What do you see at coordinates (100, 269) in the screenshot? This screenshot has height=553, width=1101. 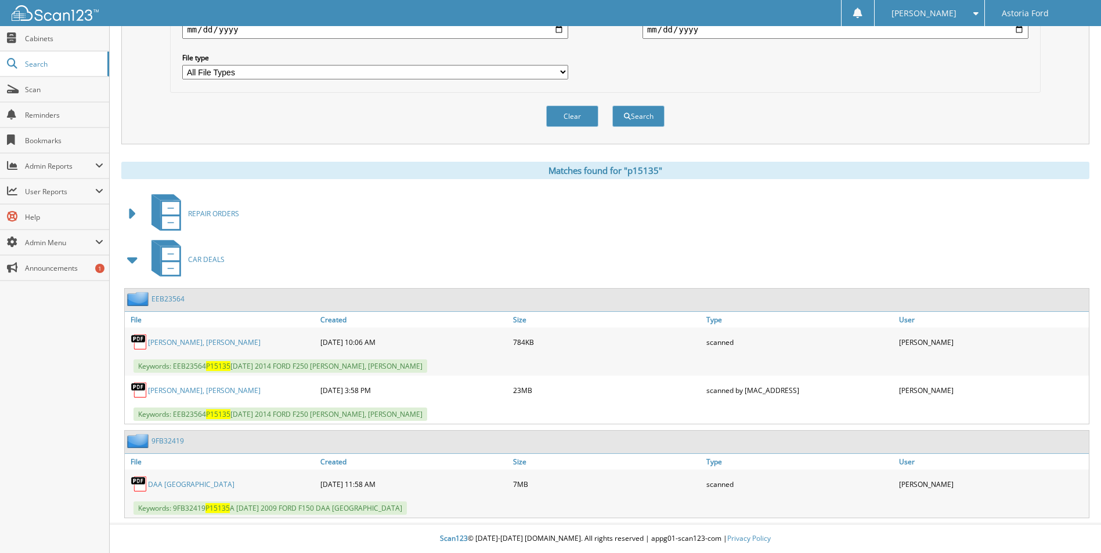 I see `div: 1` at bounding box center [100, 269].